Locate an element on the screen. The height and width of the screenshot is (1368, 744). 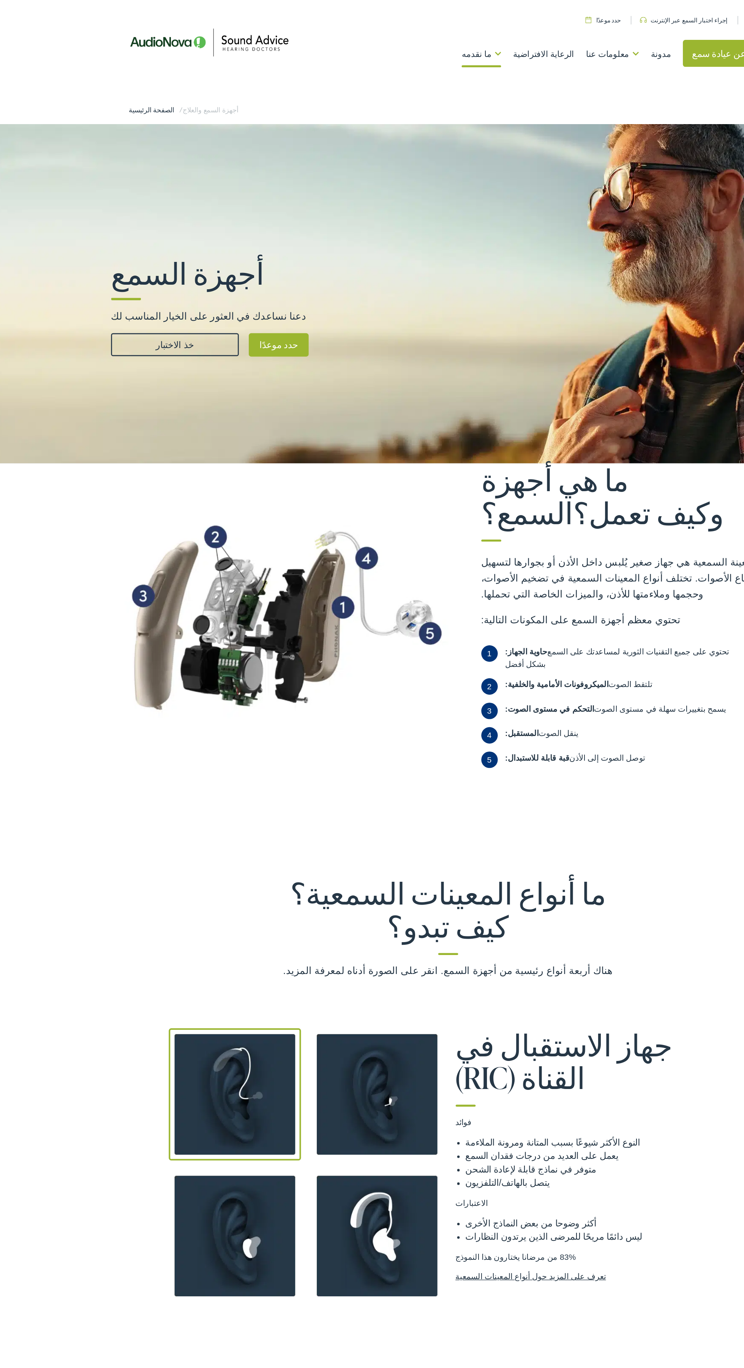
font: مرض كلوي is located at coordinates (485, 1307).